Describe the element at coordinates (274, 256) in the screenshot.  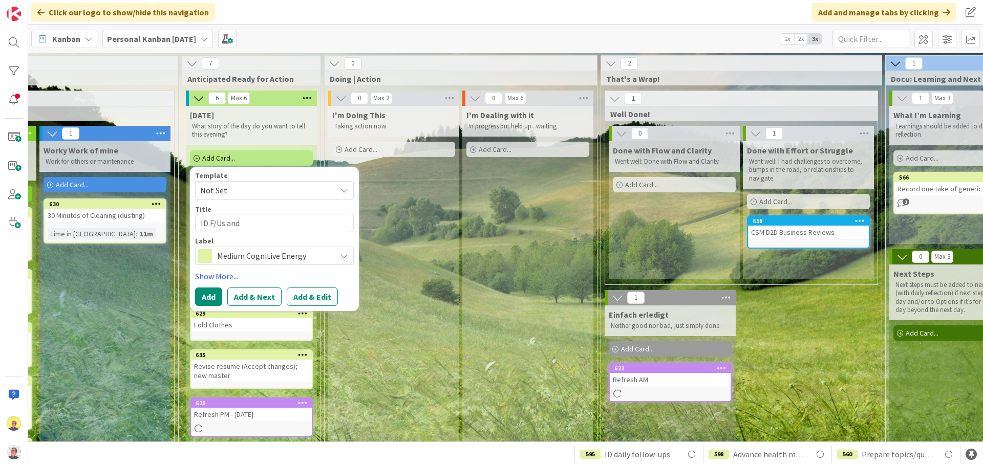
I see `span: Medium Cognitive Energy` at that location.